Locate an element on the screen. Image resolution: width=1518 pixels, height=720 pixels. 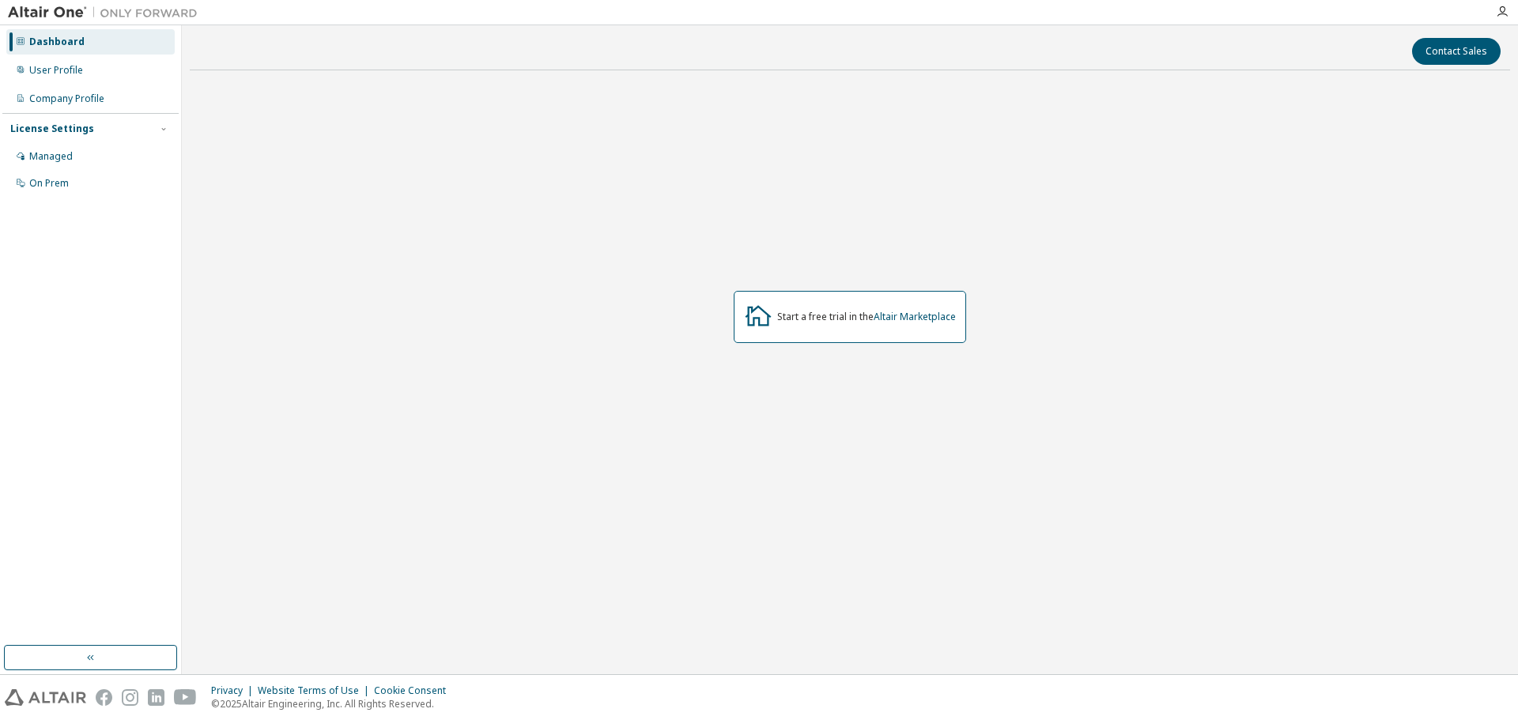
a: Altair Marketplace is located at coordinates (914, 316).